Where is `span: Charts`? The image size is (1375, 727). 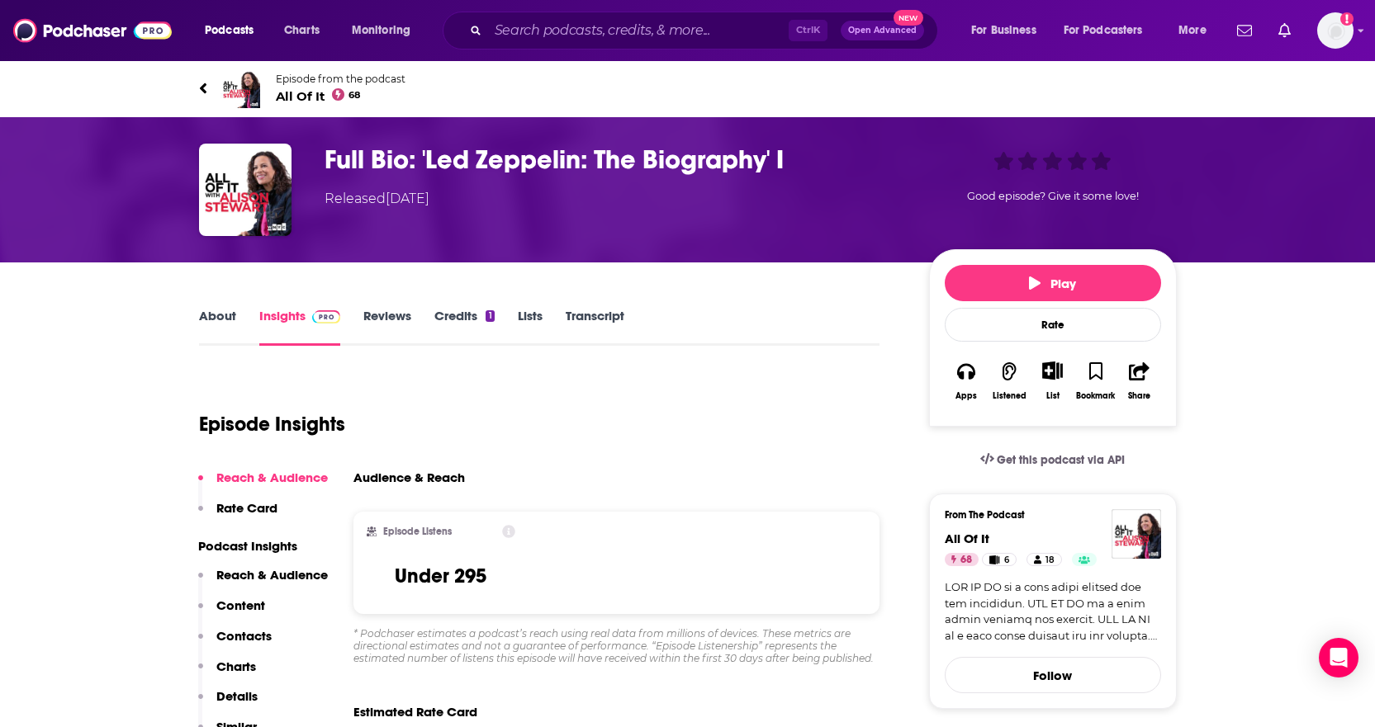
span: Charts is located at coordinates (301, 31).